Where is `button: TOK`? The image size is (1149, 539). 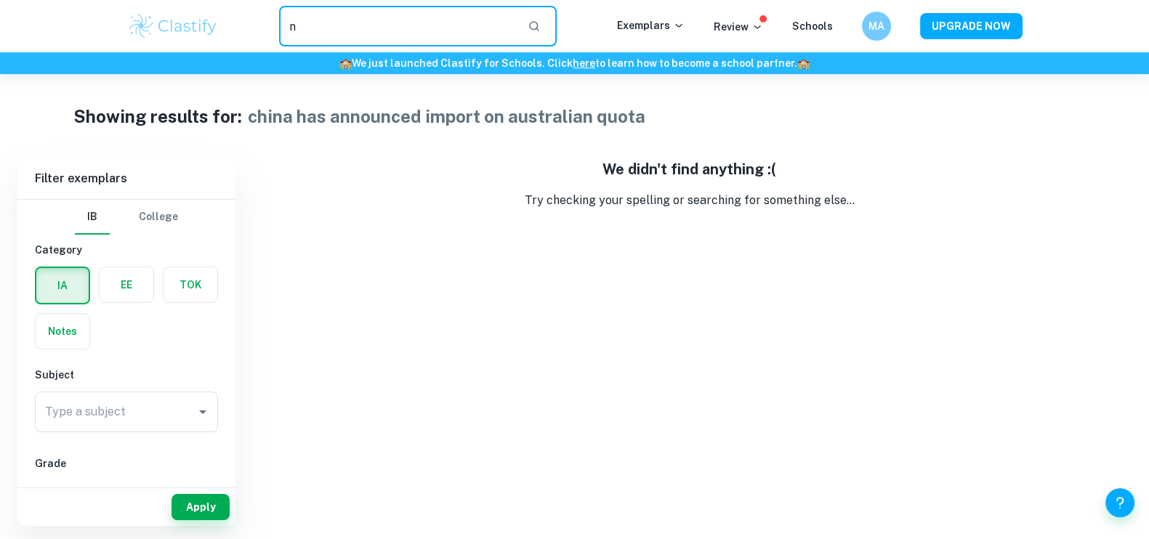
button: TOK is located at coordinates (190, 285).